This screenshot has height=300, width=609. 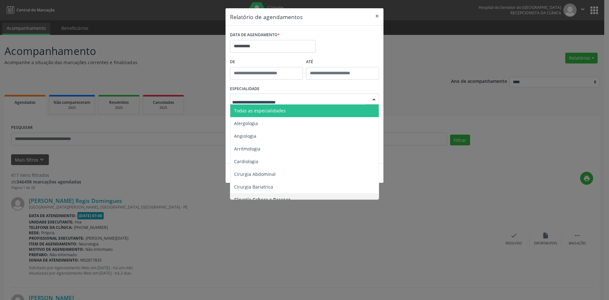 What do you see at coordinates (246, 123) in the screenshot?
I see `span: Alergologia` at bounding box center [246, 123].